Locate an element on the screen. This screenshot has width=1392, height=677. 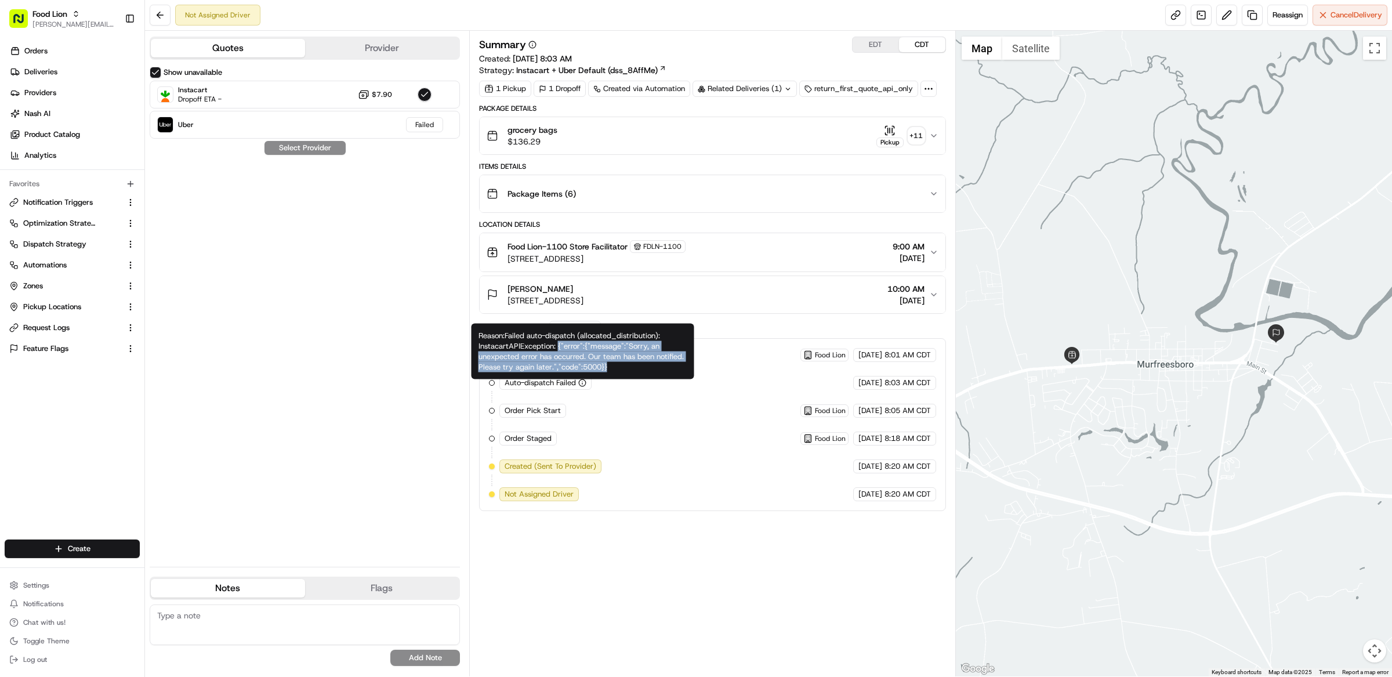
a: Automations is located at coordinates (65, 265).